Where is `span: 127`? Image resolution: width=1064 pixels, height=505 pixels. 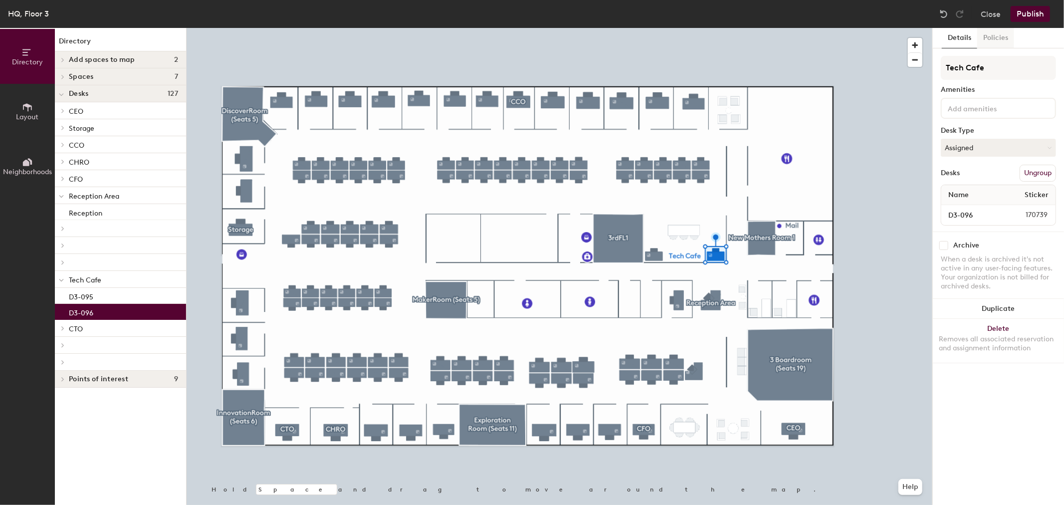 span: 127 is located at coordinates (173, 94).